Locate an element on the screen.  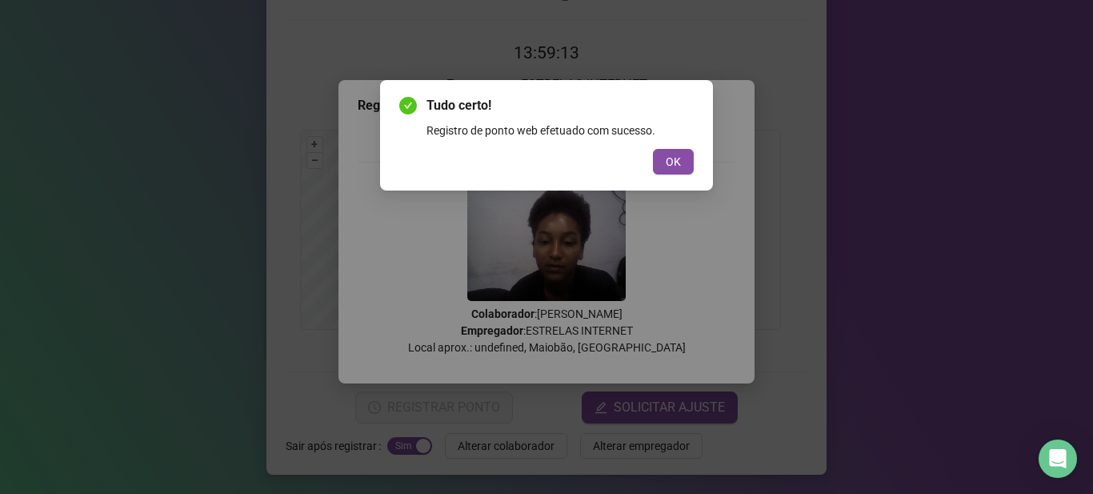
span: Tudo certo! is located at coordinates (560, 106).